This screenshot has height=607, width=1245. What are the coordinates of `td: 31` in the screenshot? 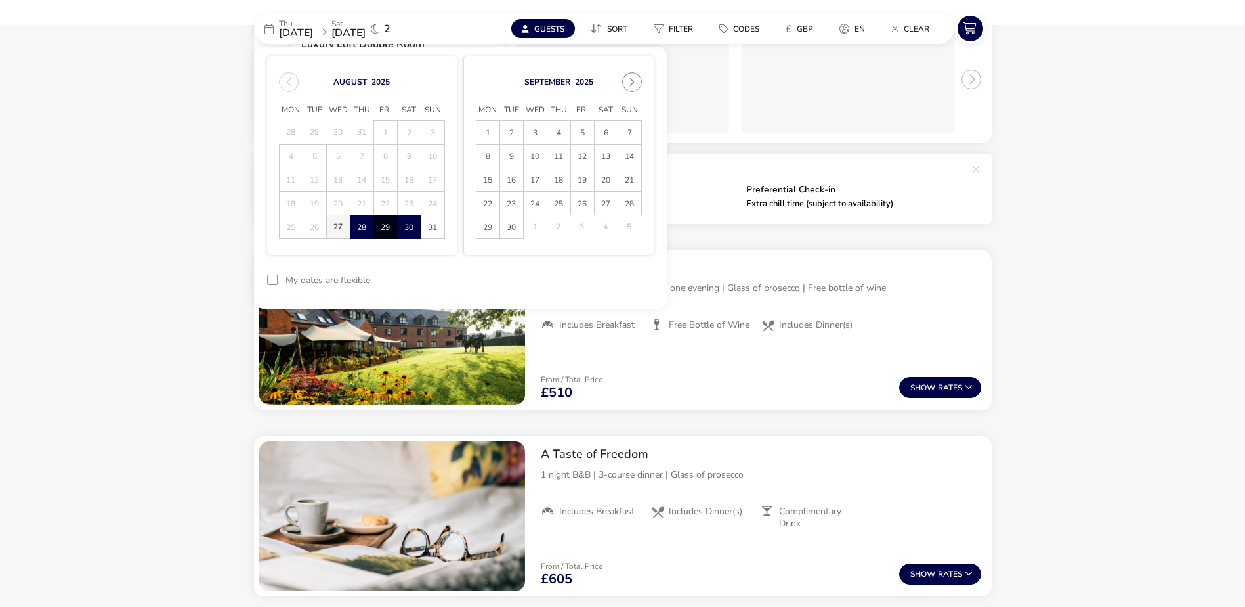 It's located at (433, 227).